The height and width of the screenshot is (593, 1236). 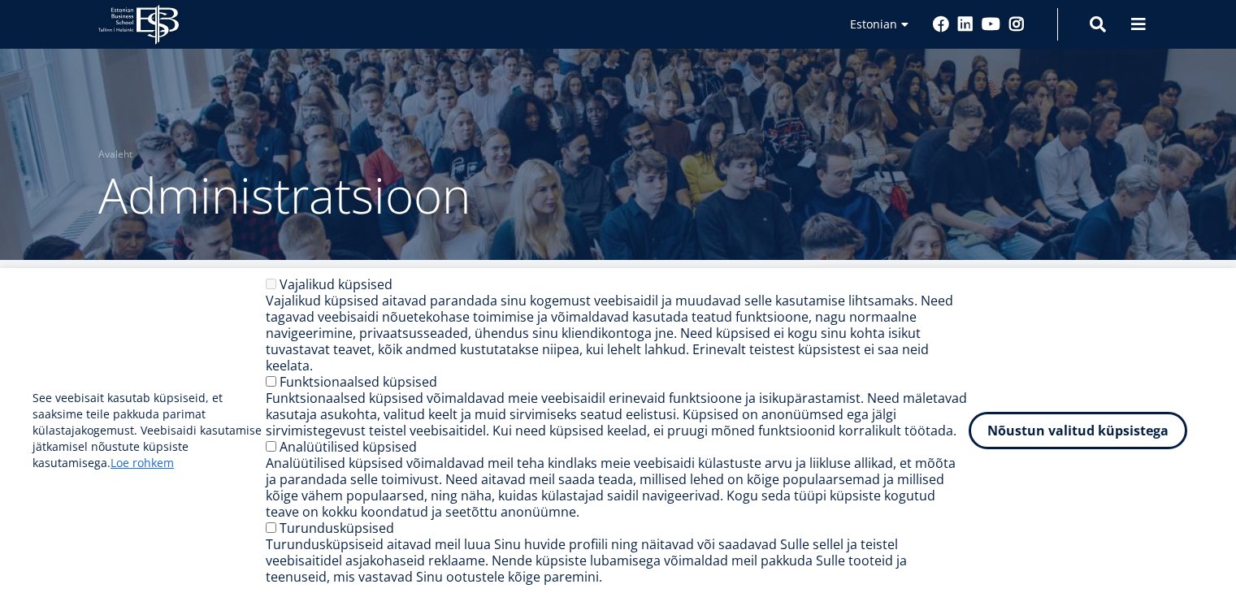 I want to click on label: Turundusküpsised, so click(x=336, y=528).